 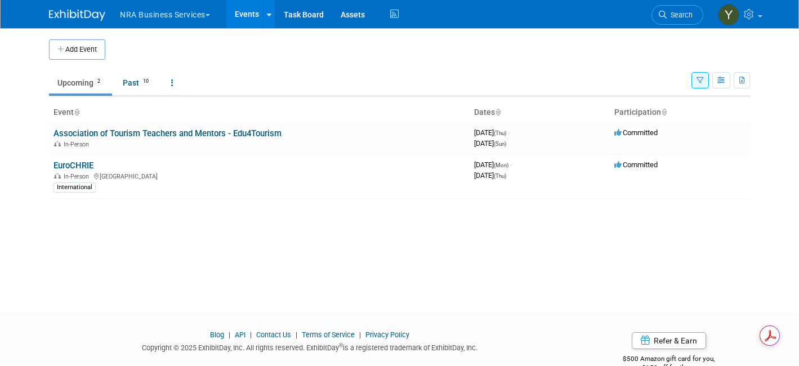 What do you see at coordinates (167, 133) in the screenshot?
I see `a: Association of Tourism Teachers and Mentors - Edu4Tourism` at bounding box center [167, 133].